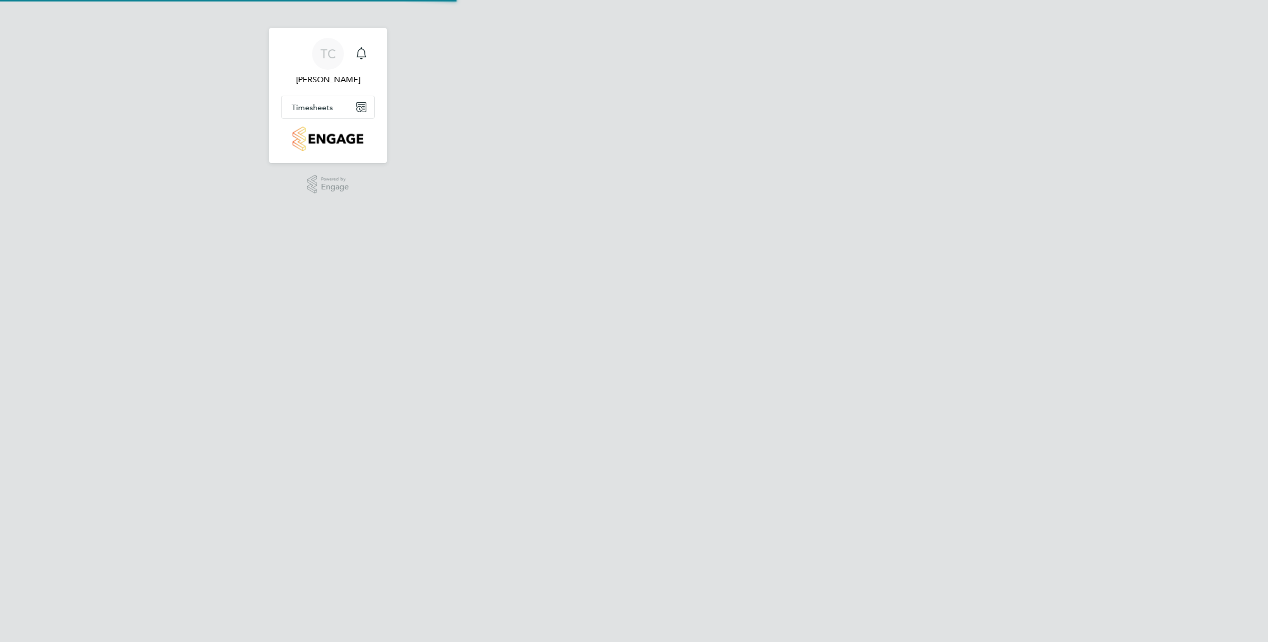 The width and height of the screenshot is (1268, 642). Describe the element at coordinates (335, 187) in the screenshot. I see `span: Engage` at that location.